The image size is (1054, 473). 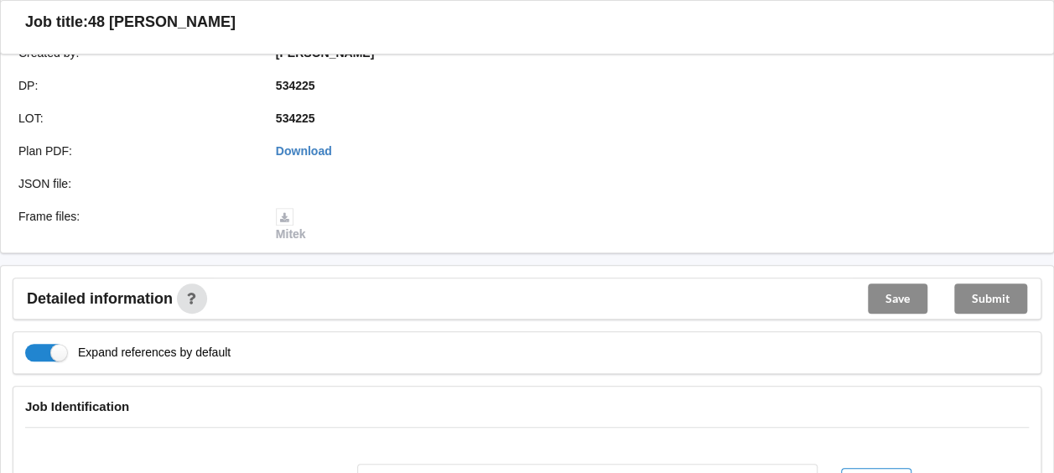 I want to click on div: LOT :, so click(x=135, y=118).